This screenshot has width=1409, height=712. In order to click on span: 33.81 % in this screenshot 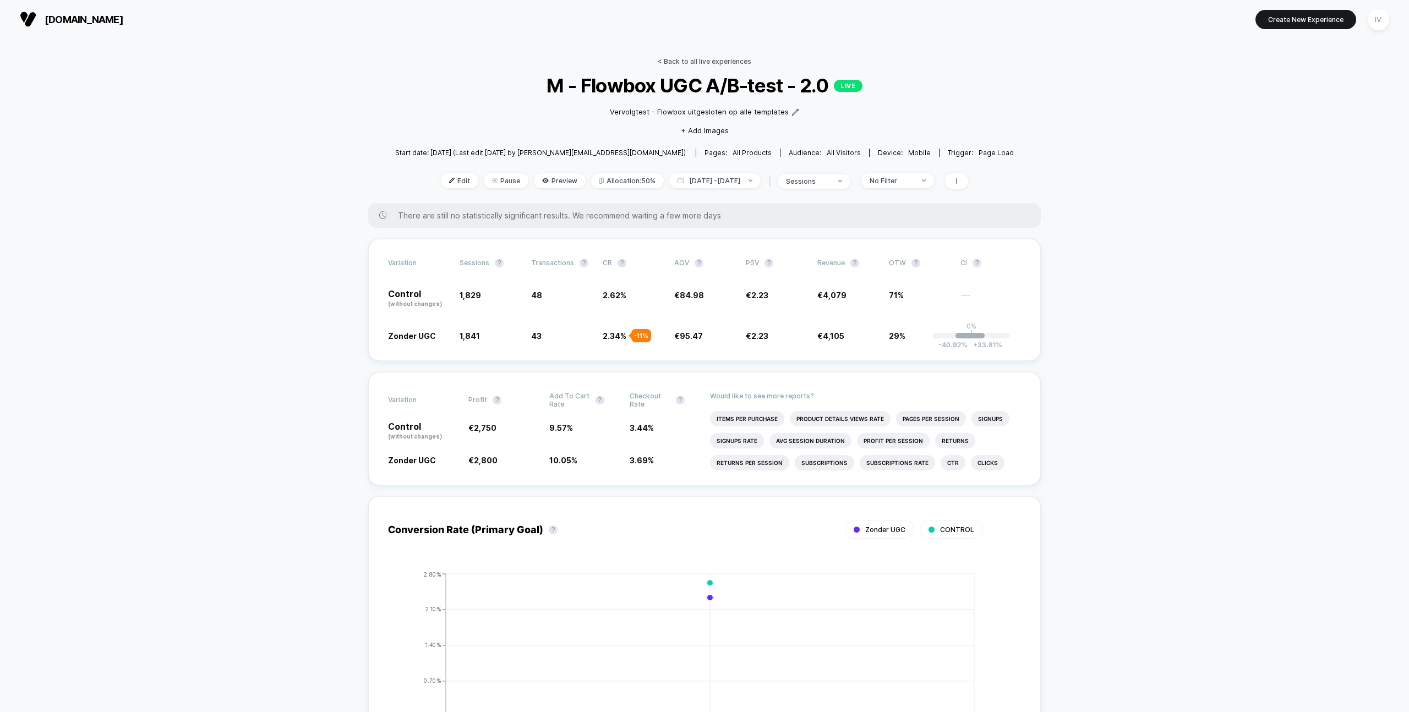, I will do `click(984, 344)`.